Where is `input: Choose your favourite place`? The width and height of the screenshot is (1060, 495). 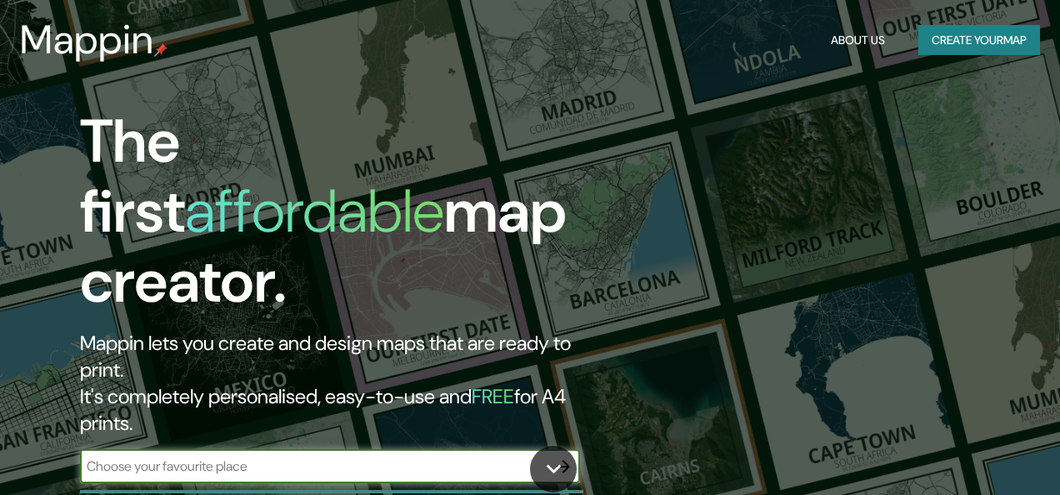
input: Choose your favourite place is located at coordinates (313, 466).